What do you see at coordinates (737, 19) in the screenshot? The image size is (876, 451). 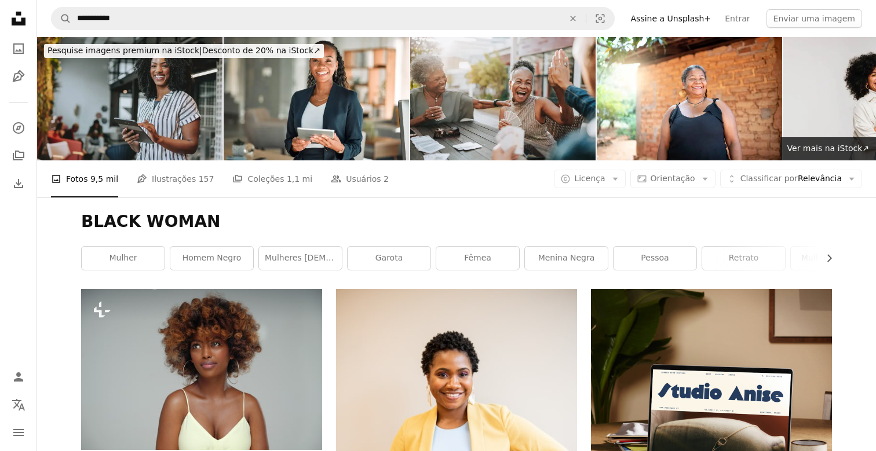 I see `a: Entrar` at bounding box center [737, 19].